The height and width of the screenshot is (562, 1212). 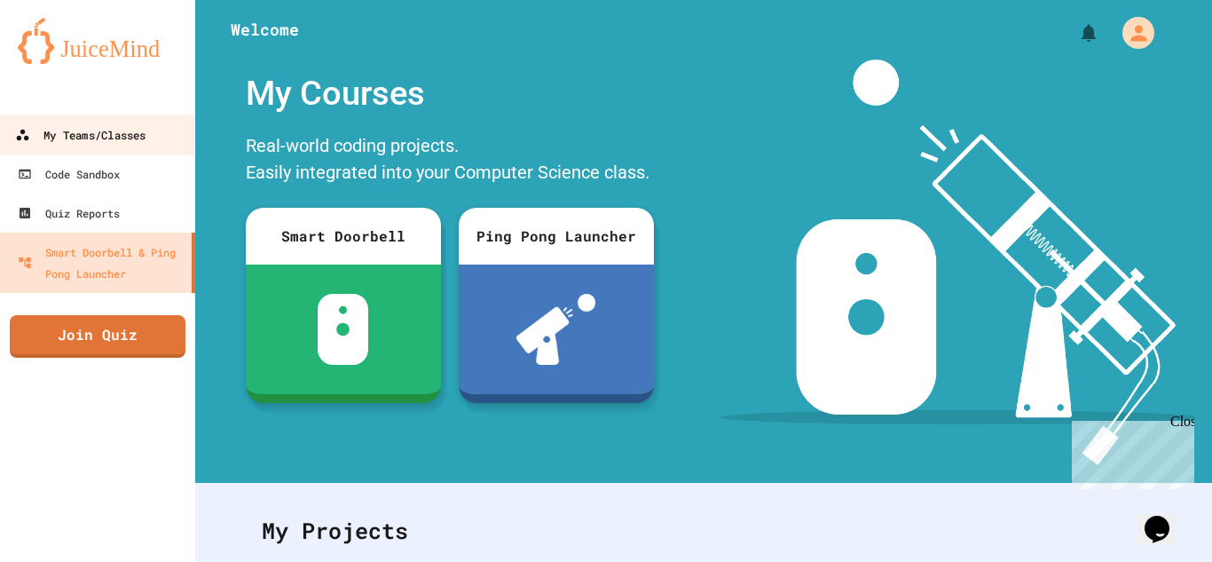 I want to click on img: logo-orange.svg, so click(x=98, y=41).